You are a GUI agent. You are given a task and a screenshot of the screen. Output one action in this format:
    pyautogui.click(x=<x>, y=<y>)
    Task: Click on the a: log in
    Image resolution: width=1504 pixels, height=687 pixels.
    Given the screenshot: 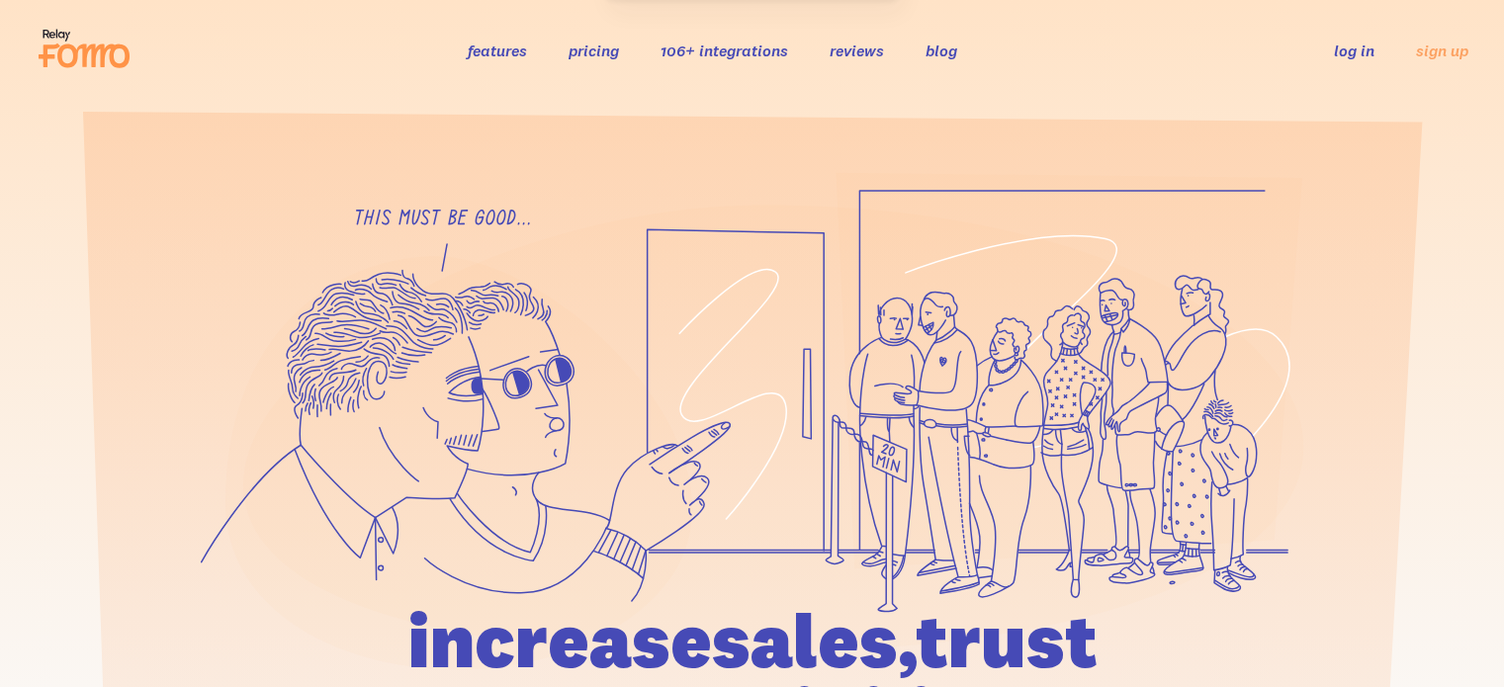 What is the action you would take?
    pyautogui.click(x=1354, y=50)
    